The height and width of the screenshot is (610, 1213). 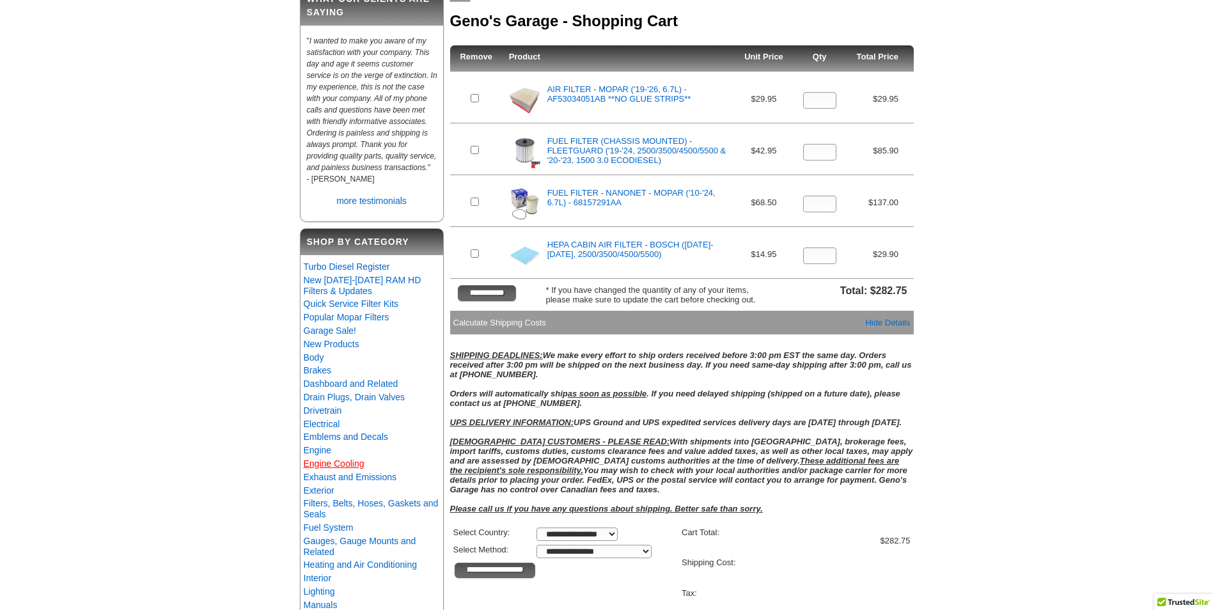 What do you see at coordinates (681, 21) in the screenshot?
I see `h1: Geno's Garage - Shopping Cart` at bounding box center [681, 21].